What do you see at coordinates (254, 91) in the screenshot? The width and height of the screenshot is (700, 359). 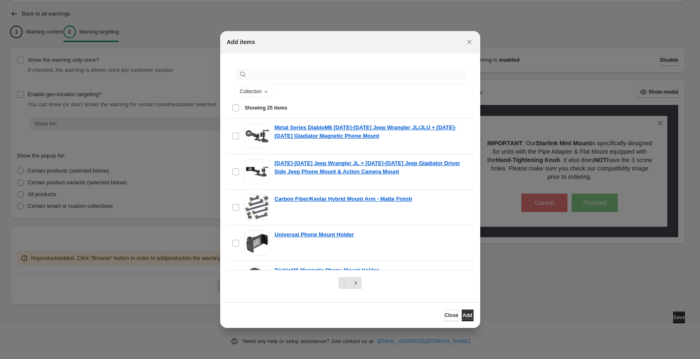 I see `button: Collection` at bounding box center [254, 91].